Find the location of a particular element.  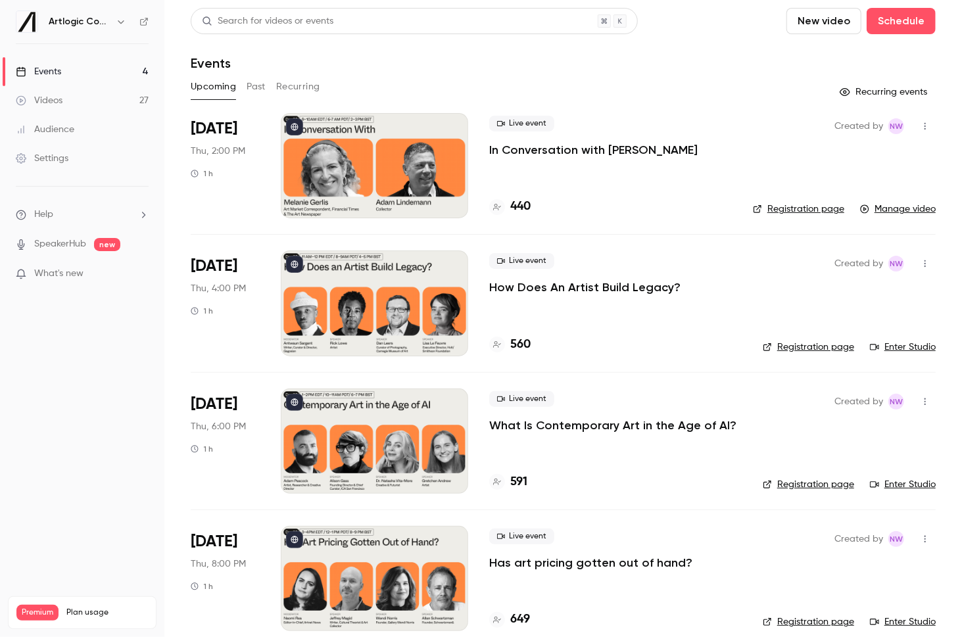

button: Recurring events is located at coordinates (884, 92).